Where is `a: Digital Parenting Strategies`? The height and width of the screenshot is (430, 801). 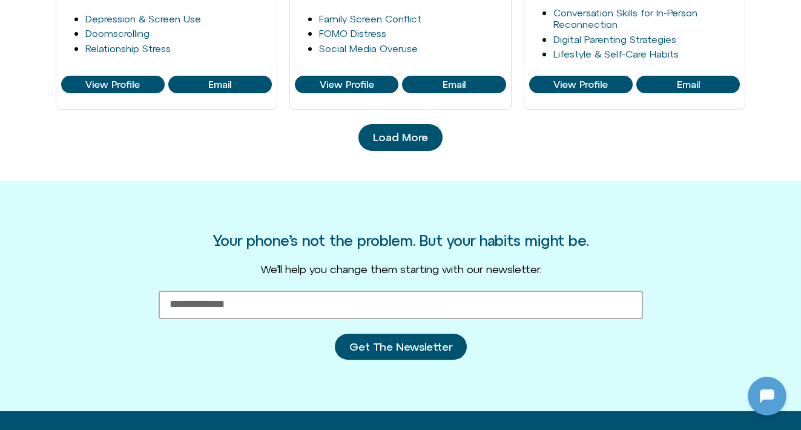
a: Digital Parenting Strategies is located at coordinates (614, 39).